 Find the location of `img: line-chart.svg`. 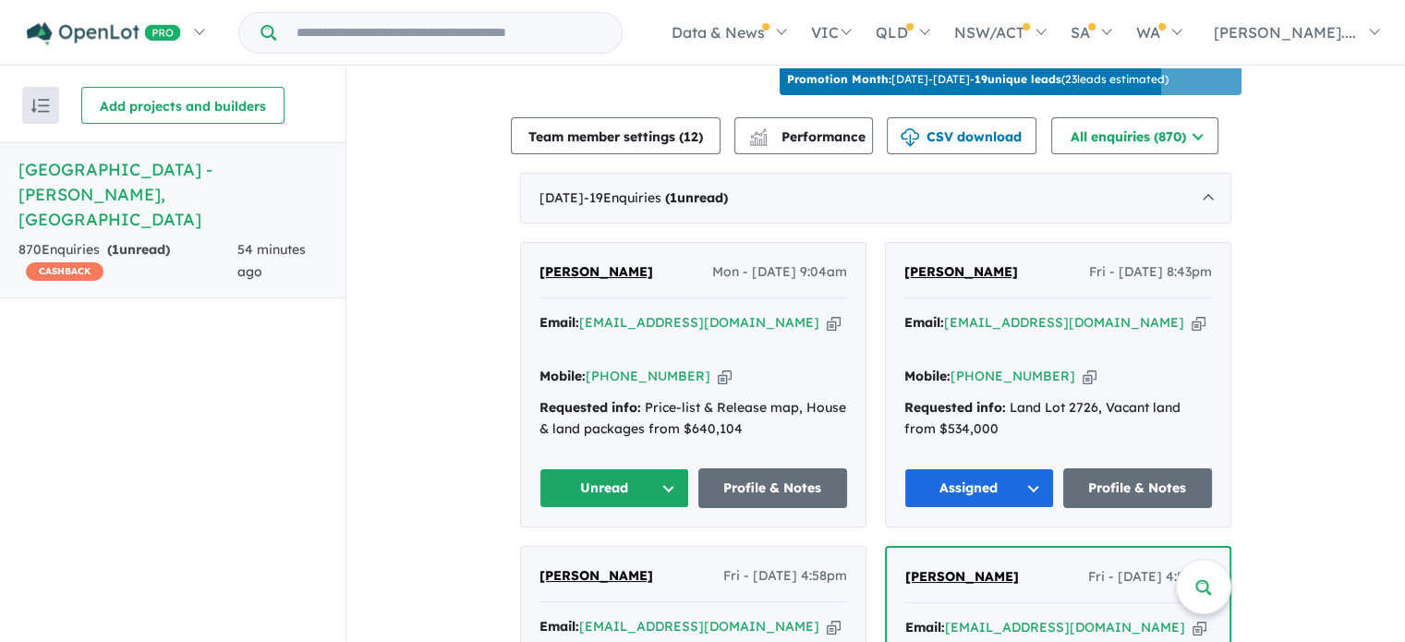

img: line-chart.svg is located at coordinates (759, 133).